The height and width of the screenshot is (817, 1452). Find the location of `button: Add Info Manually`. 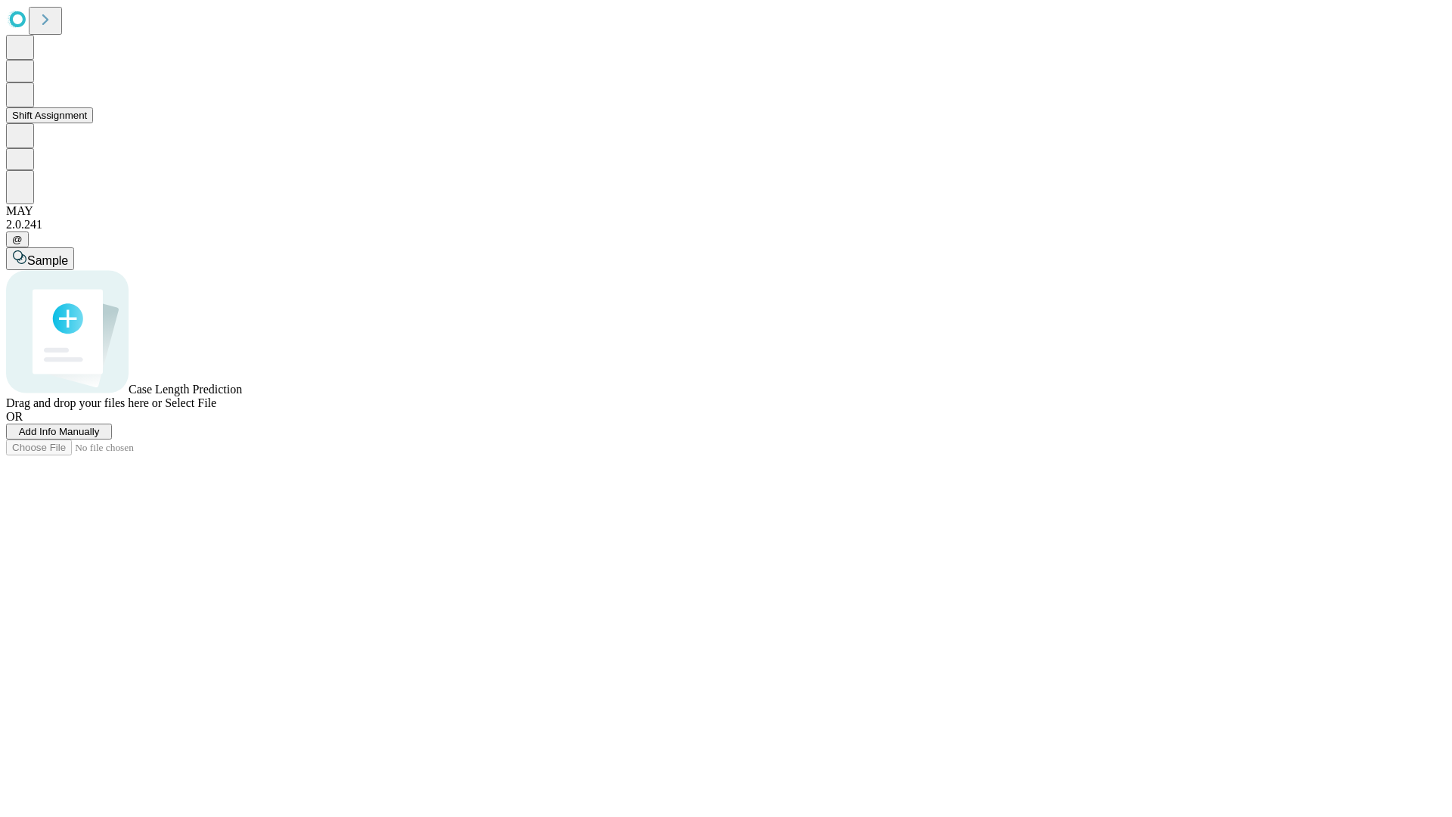

button: Add Info Manually is located at coordinates (59, 431).